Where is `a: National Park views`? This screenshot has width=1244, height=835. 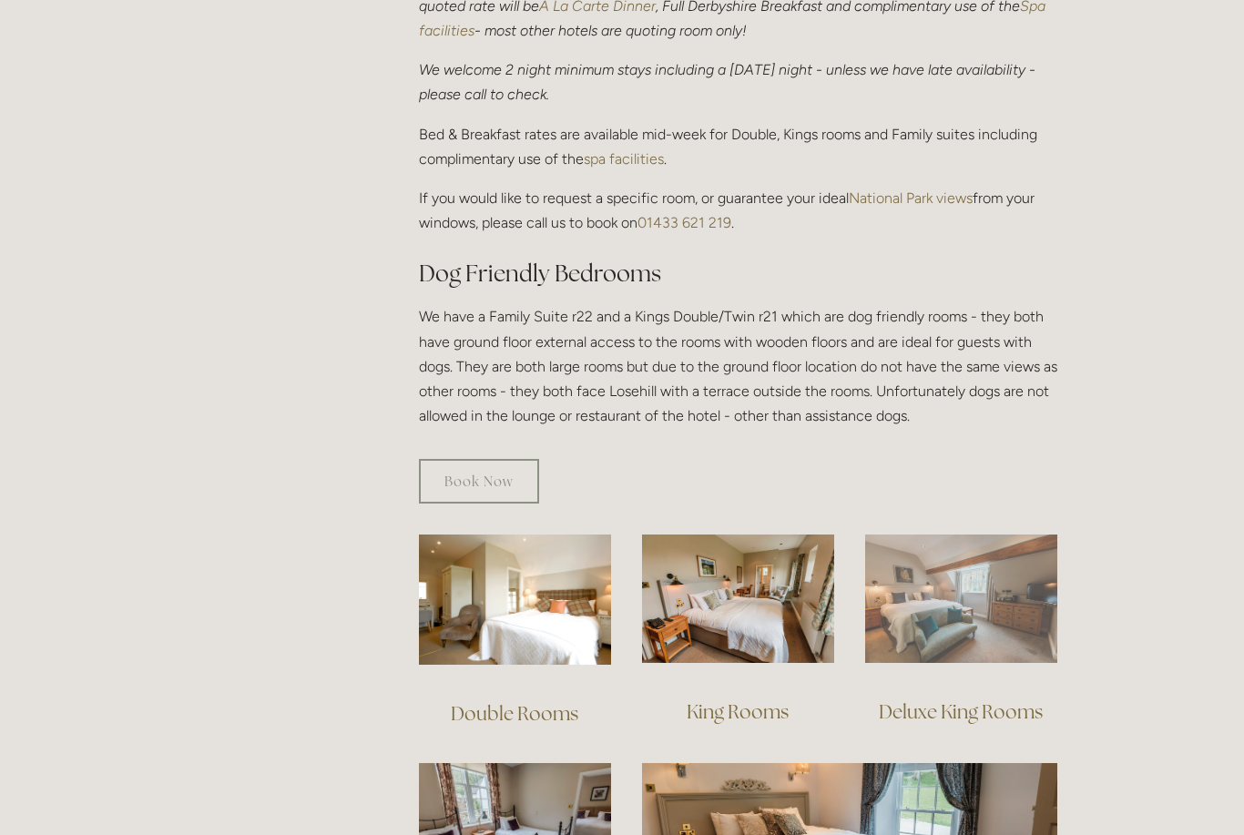
a: National Park views is located at coordinates (911, 198).